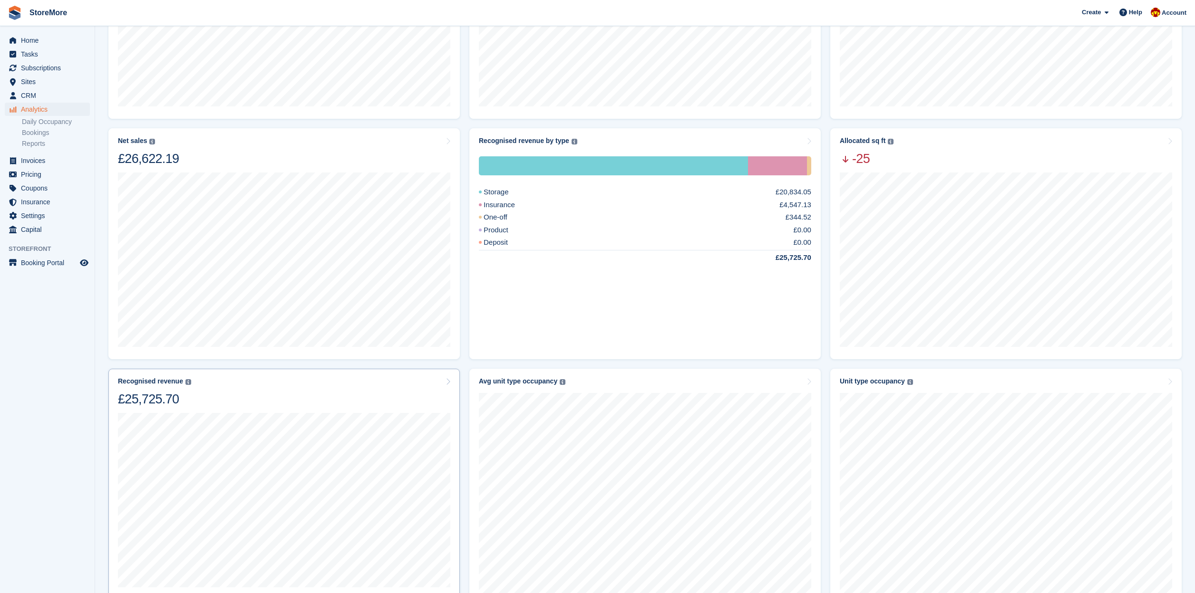 This screenshot has height=593, width=1195. I want to click on span: Booking Portal, so click(49, 263).